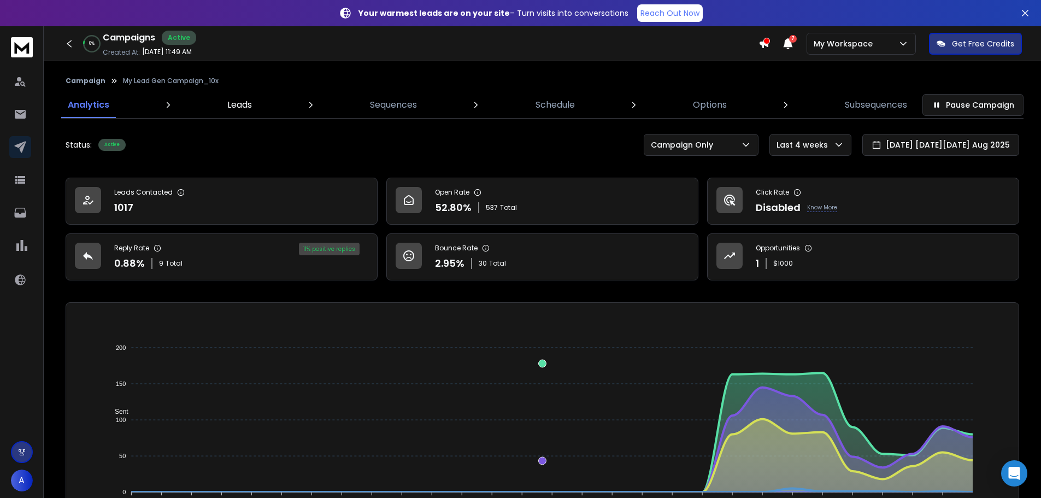  Describe the element at coordinates (710, 105) in the screenshot. I see `a: Options` at that location.